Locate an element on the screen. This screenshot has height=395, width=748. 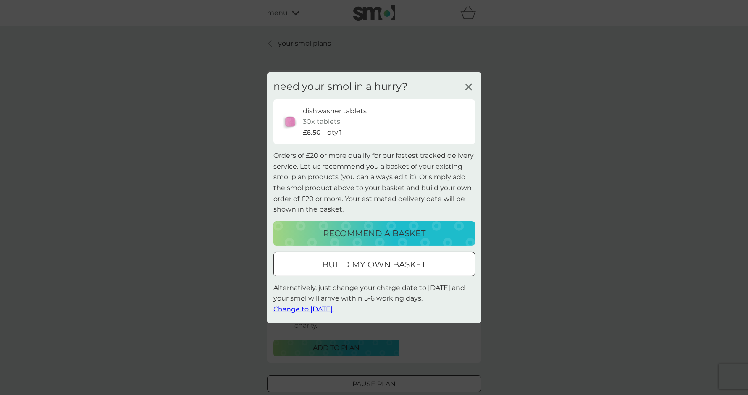
p: qty is located at coordinates (333, 133).